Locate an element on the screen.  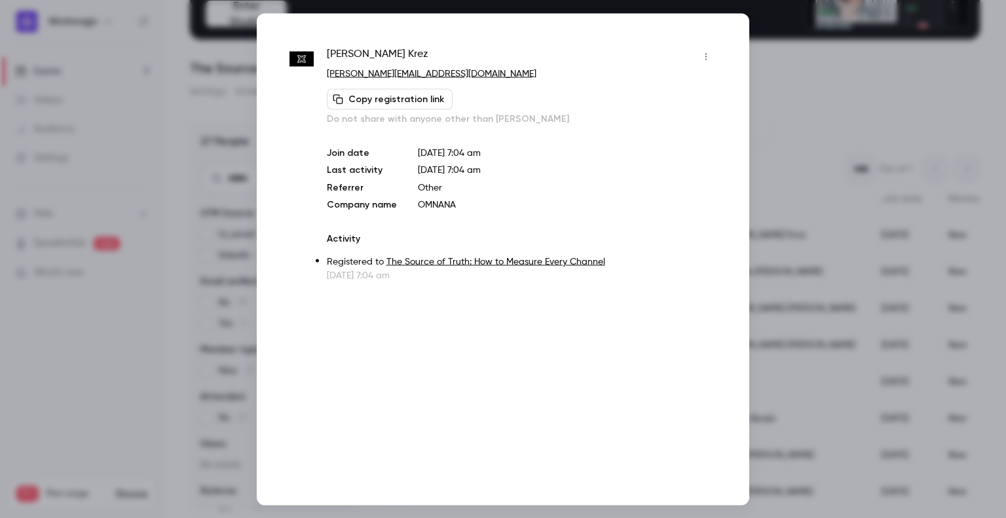
a: The Source of Truth: How to Measure Every Channel is located at coordinates (496, 261).